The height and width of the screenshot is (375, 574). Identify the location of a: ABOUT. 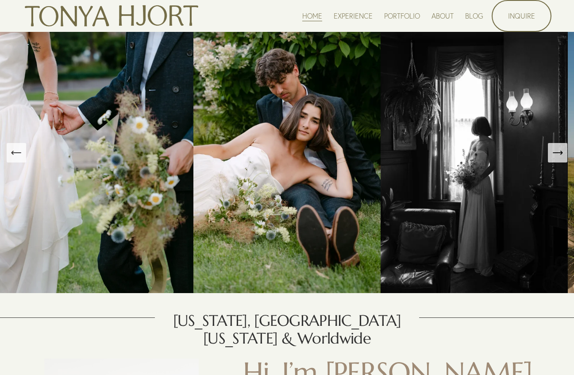
(443, 16).